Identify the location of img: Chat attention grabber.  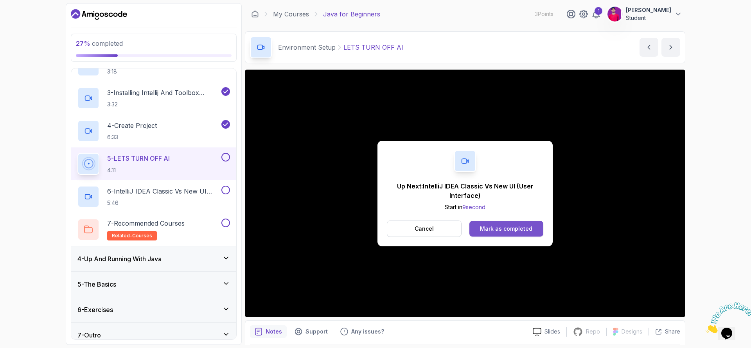
(27, 18).